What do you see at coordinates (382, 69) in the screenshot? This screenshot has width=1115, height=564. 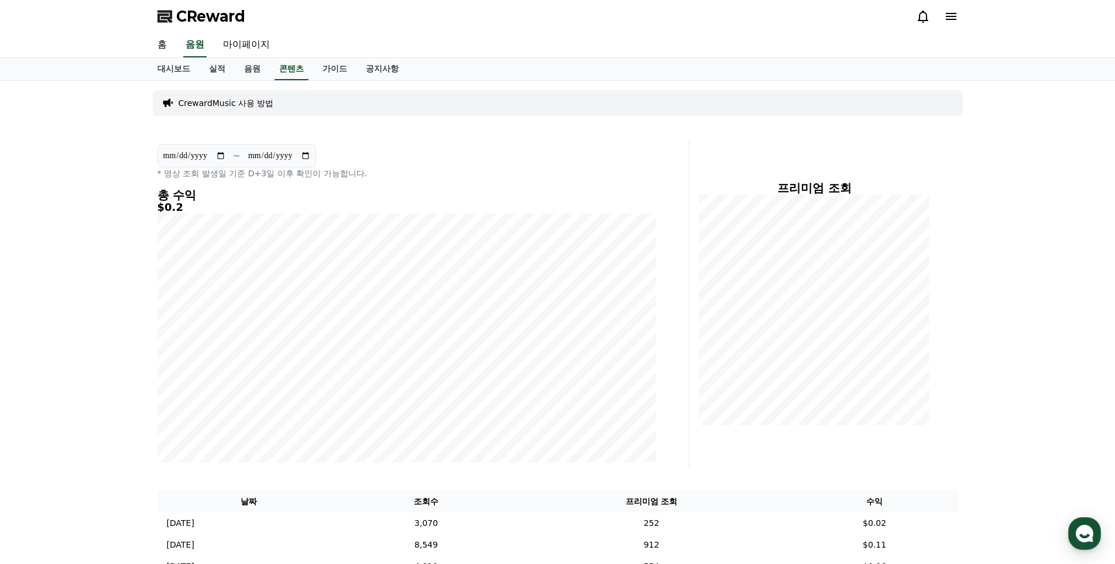 I see `a: 공지사항` at bounding box center [382, 69].